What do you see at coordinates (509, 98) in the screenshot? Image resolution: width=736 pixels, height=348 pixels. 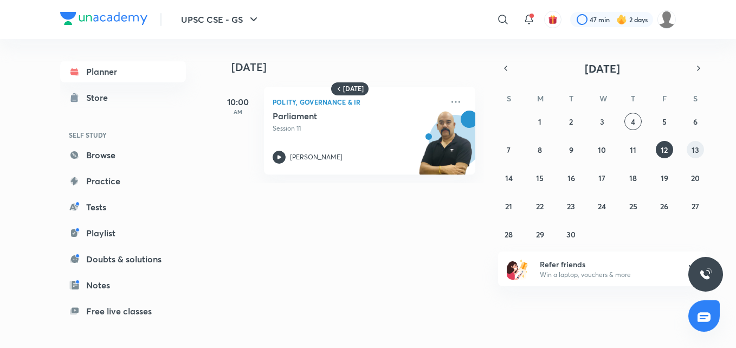 I see `abbr: Sunday` at bounding box center [509, 98].